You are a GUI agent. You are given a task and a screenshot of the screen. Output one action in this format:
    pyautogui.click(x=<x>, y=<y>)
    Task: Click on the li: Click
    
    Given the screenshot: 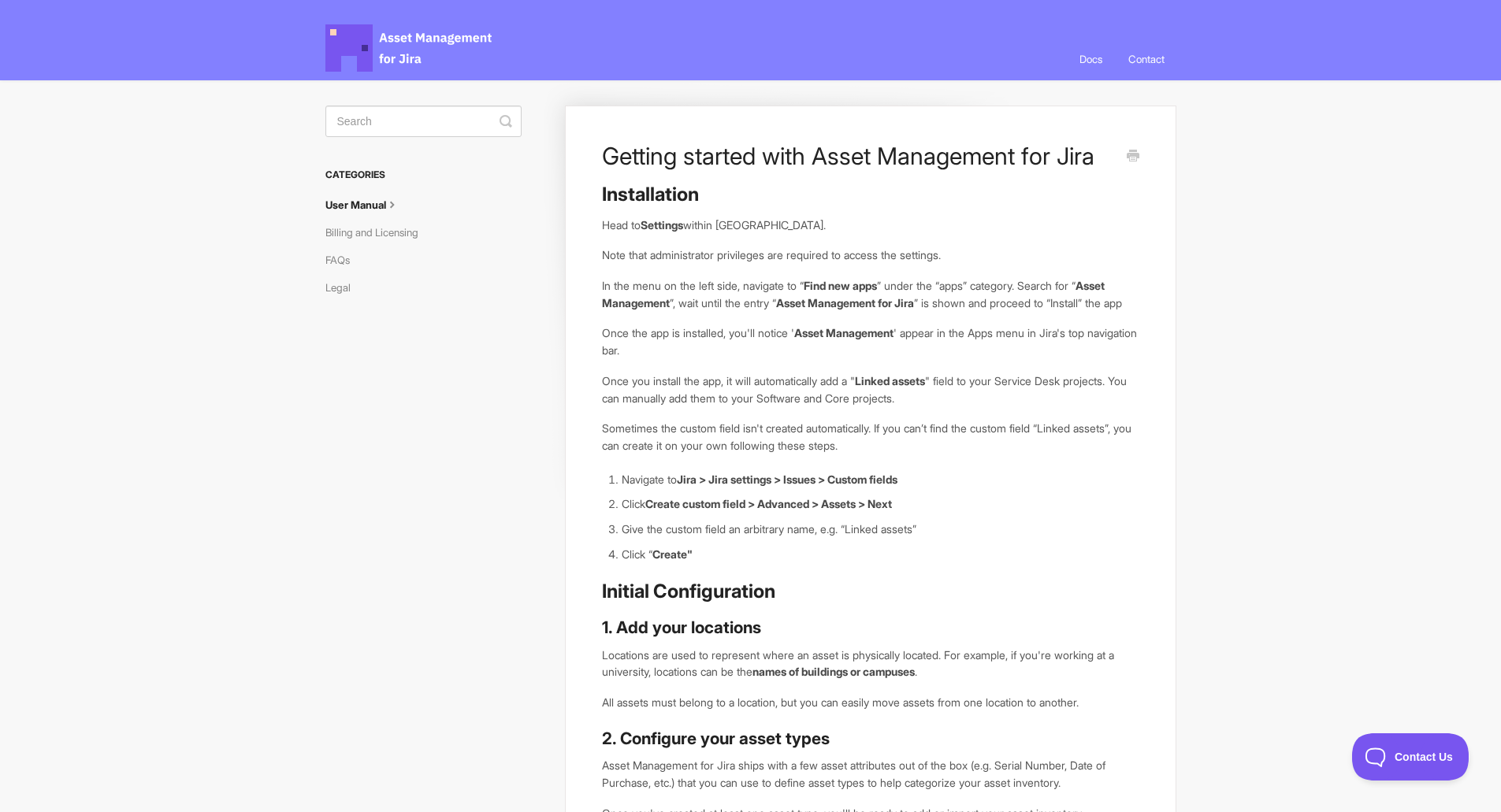 What is the action you would take?
    pyautogui.click(x=880, y=504)
    